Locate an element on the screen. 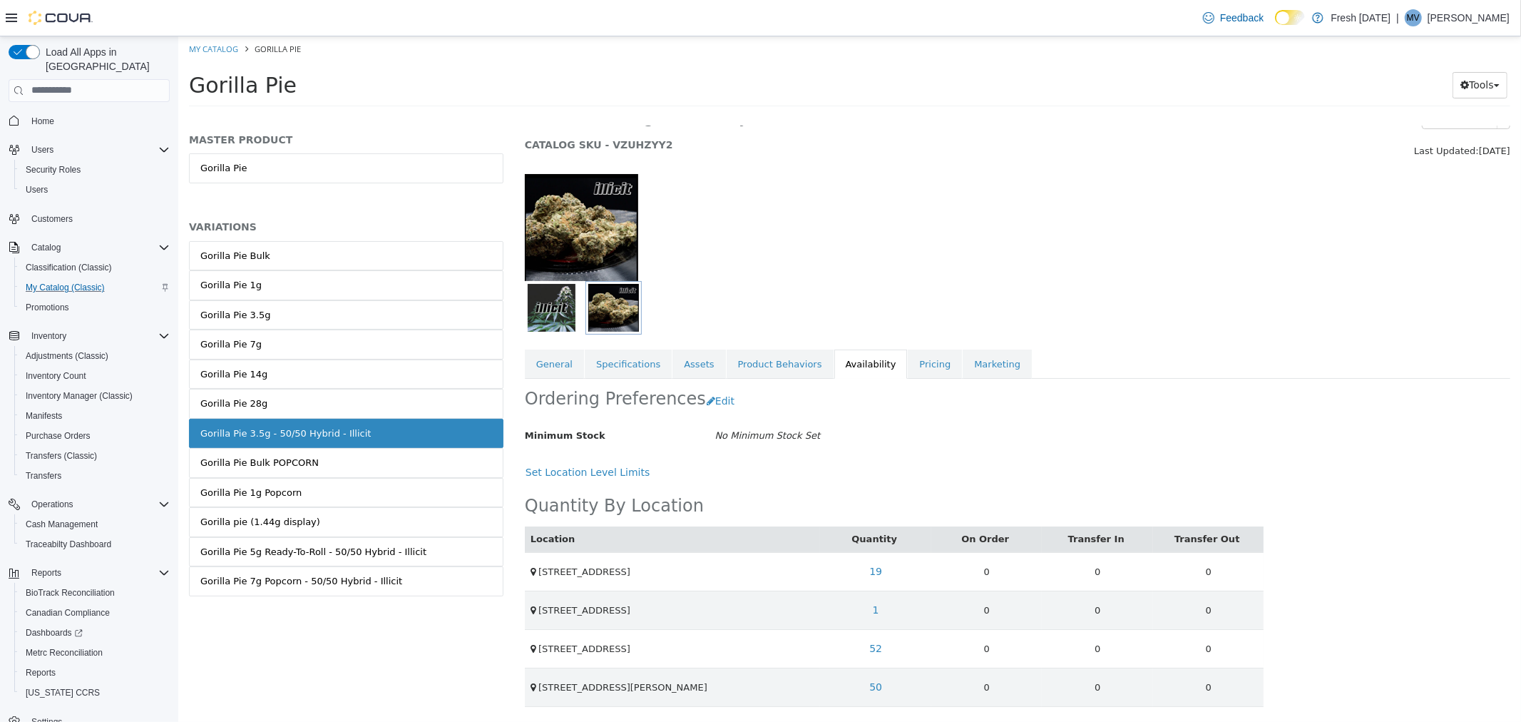 This screenshot has height=722, width=1521. span: Adjustments (Classic) is located at coordinates (67, 356).